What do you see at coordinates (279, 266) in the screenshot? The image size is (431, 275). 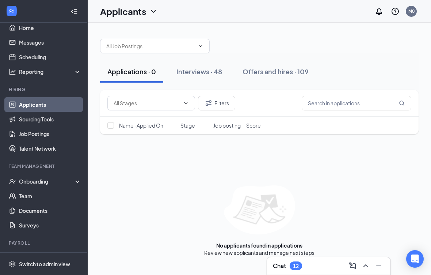 I see `h3: Chat` at bounding box center [279, 266].